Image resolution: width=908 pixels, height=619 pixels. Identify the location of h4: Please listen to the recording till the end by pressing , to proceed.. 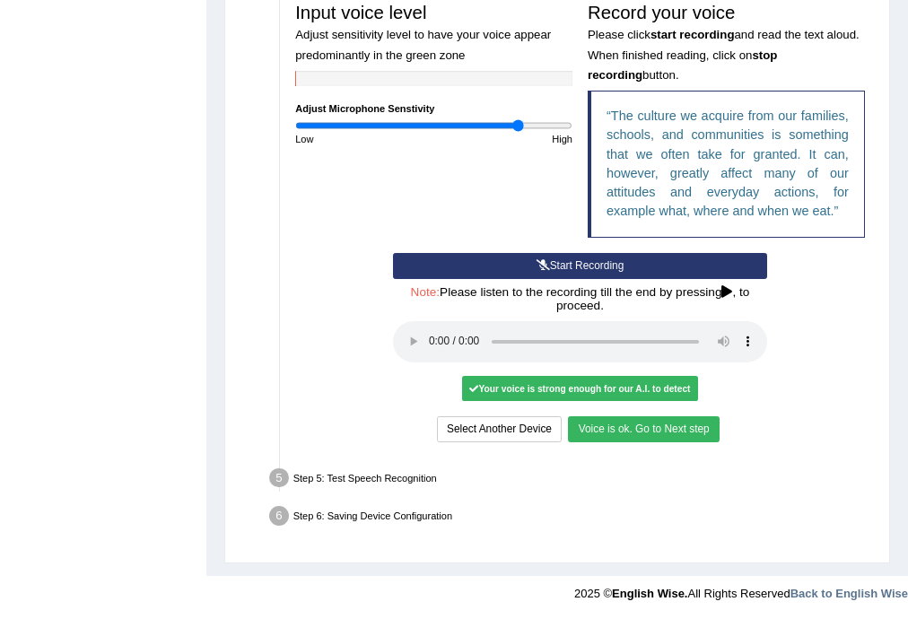
(580, 300).